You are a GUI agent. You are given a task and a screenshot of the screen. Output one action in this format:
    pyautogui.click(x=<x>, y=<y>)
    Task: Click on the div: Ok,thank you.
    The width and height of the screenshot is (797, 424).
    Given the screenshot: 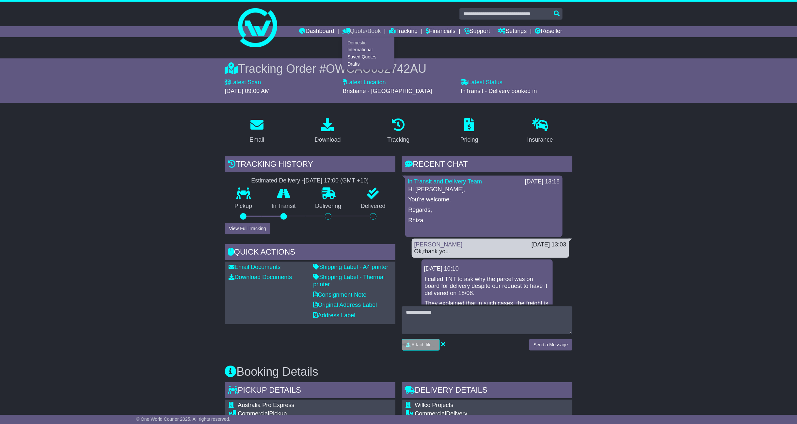 What is the action you would take?
    pyautogui.click(x=490, y=252)
    